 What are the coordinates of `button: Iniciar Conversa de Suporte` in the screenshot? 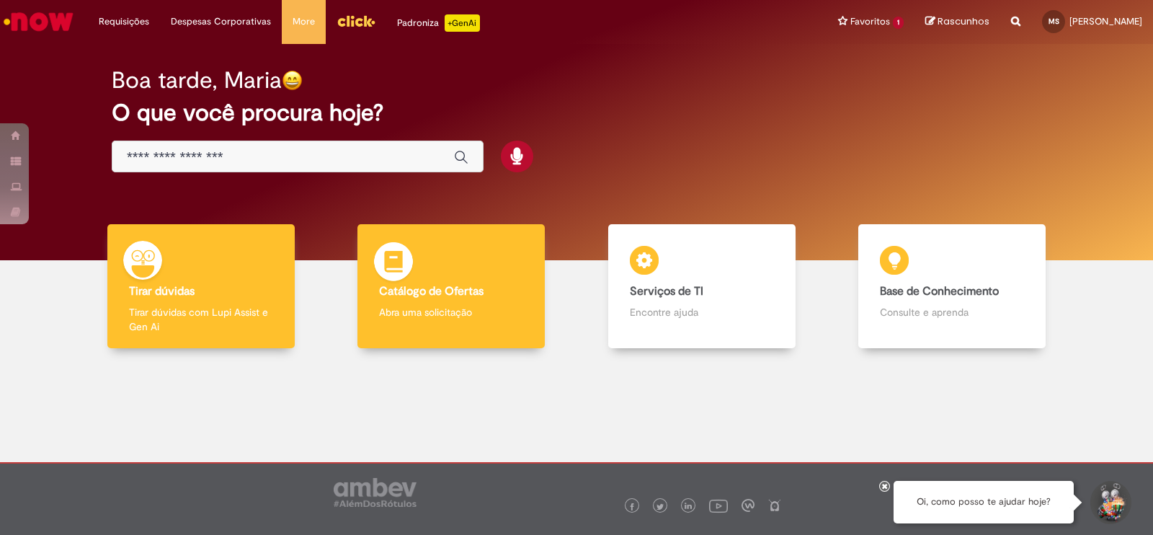 It's located at (1110, 502).